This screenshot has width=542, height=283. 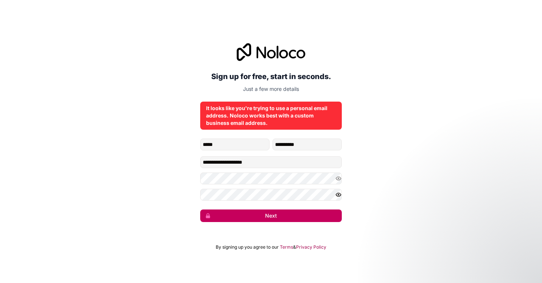 I want to click on input: family-name, so click(x=307, y=144).